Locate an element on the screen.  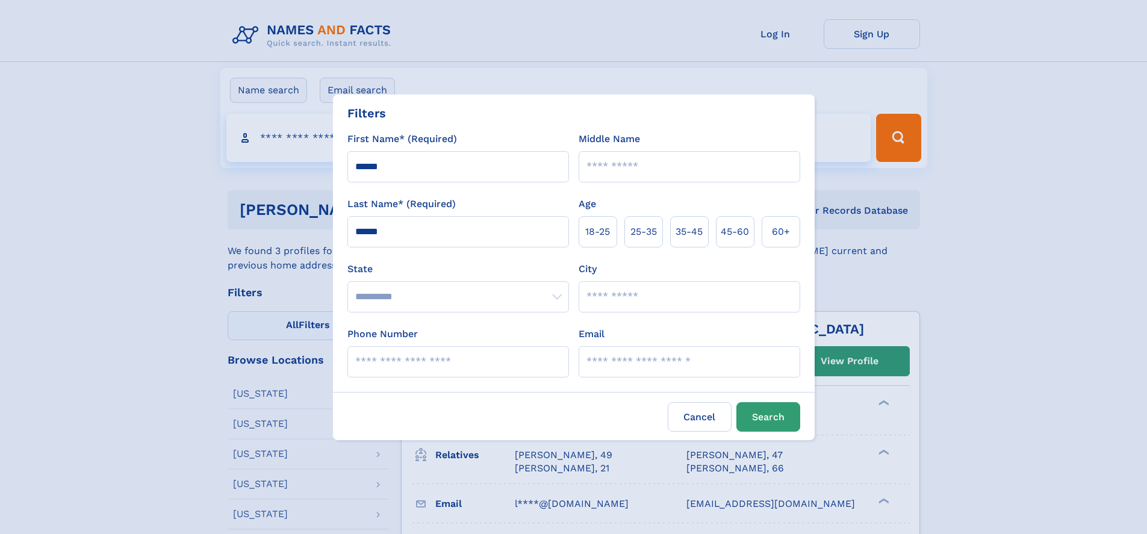
label: Middle Name is located at coordinates (609, 139).